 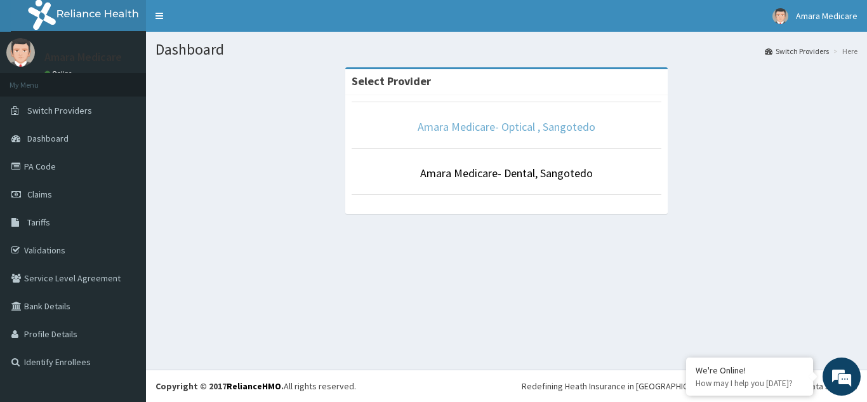 What do you see at coordinates (60, 74) in the screenshot?
I see `a: Online` at bounding box center [60, 74].